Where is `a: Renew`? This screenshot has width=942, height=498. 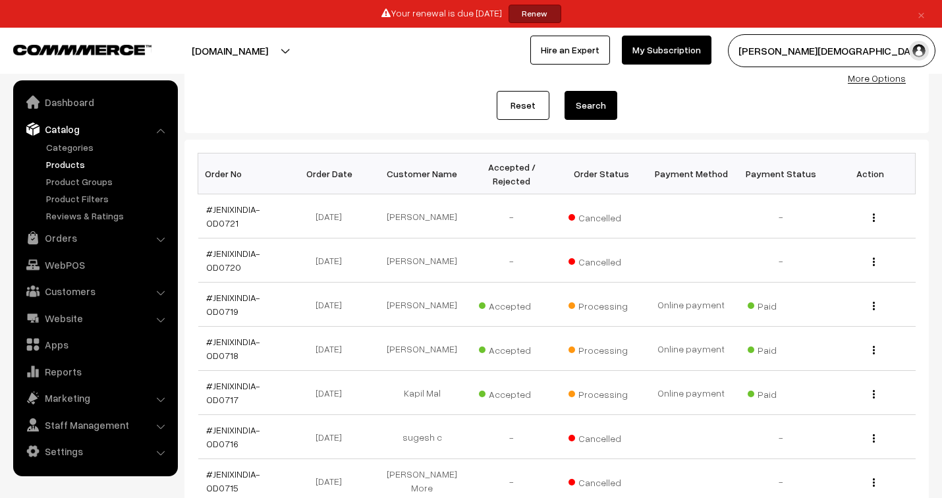 a: Renew is located at coordinates (535, 14).